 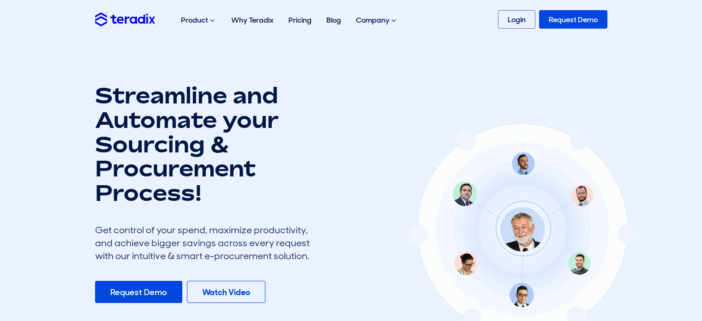 What do you see at coordinates (226, 292) in the screenshot?
I see `b: Watch Video` at bounding box center [226, 292].